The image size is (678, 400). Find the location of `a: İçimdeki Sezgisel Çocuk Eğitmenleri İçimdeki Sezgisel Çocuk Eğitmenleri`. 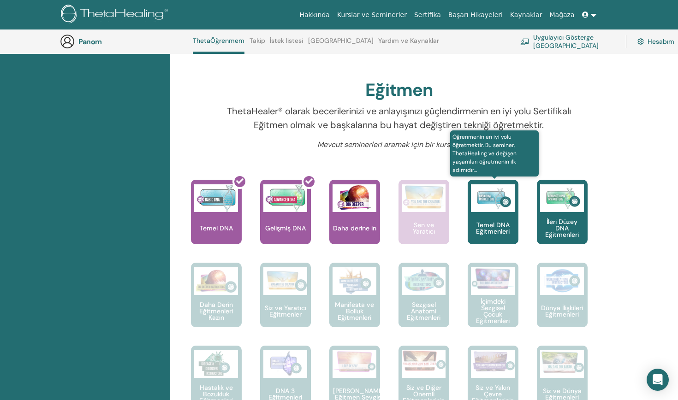

a: İçimdeki Sezgisel Çocuk Eğitmenleri İçimdeki Sezgisel Çocuk Eğitmenleri is located at coordinates (493, 304).